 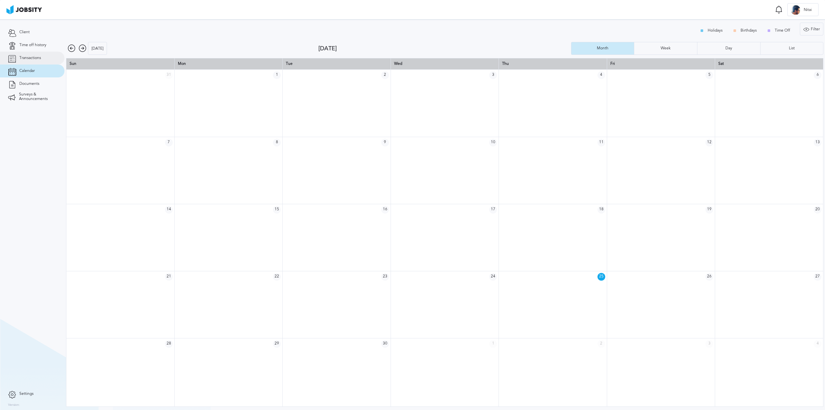 I want to click on span: Documents, so click(x=29, y=84).